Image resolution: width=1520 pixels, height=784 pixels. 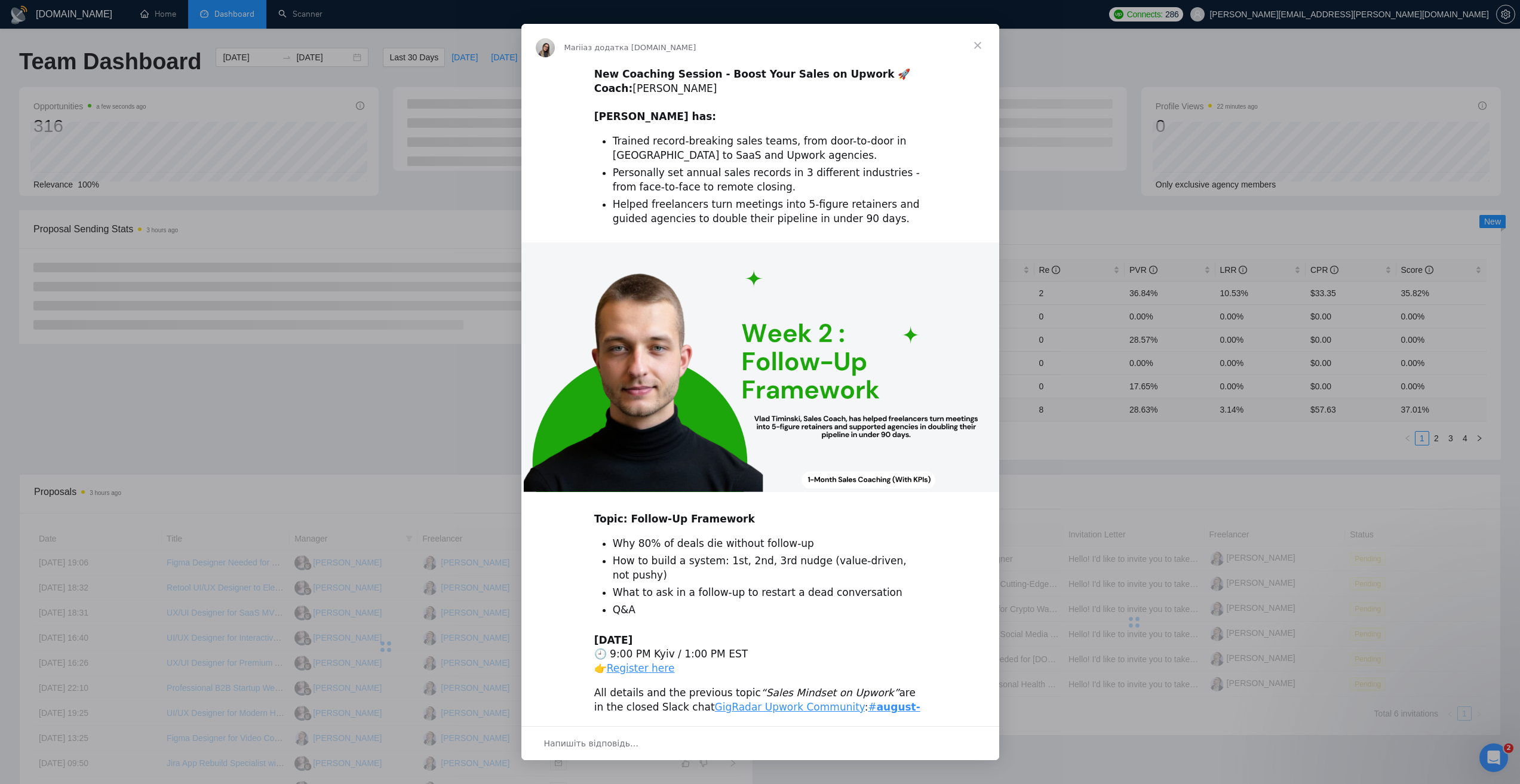 I want to click on img: Profile image for Mariia, so click(x=546, y=48).